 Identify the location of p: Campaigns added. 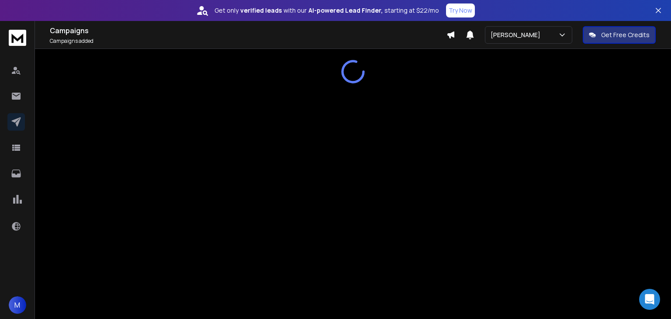
(248, 41).